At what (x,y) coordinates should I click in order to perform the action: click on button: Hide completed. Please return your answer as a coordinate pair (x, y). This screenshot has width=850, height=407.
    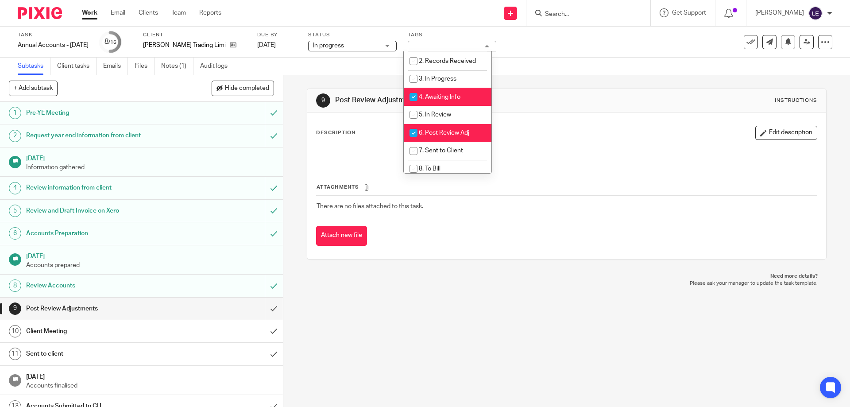
    Looking at the image, I should click on (243, 88).